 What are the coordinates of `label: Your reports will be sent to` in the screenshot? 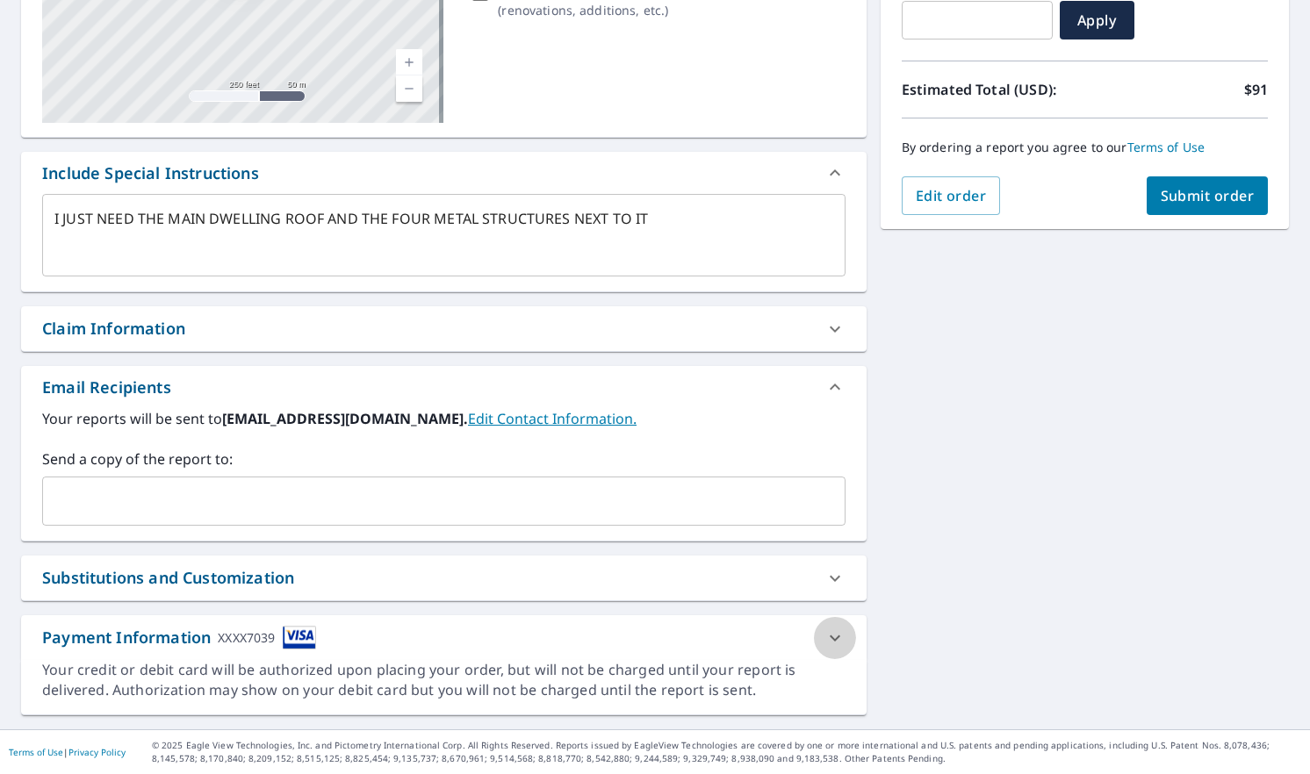 It's located at (443, 419).